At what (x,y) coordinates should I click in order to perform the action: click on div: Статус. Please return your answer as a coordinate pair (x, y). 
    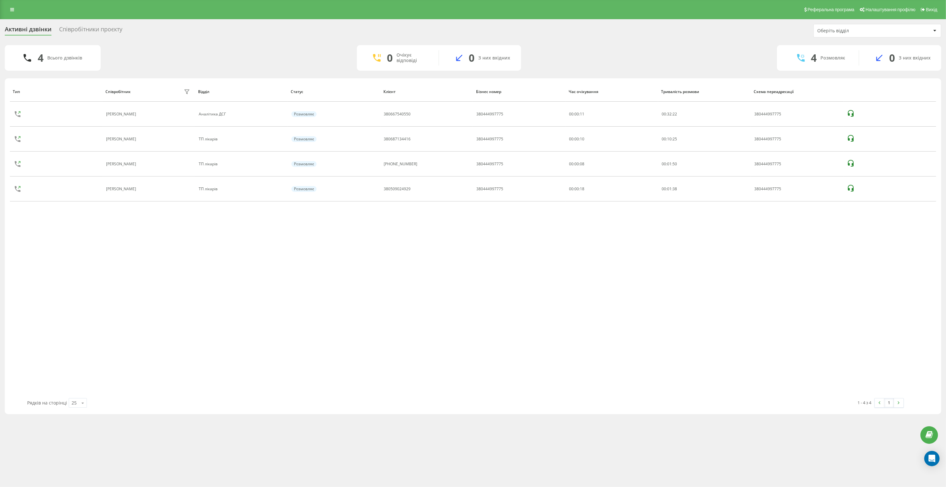
    Looking at the image, I should click on (334, 92).